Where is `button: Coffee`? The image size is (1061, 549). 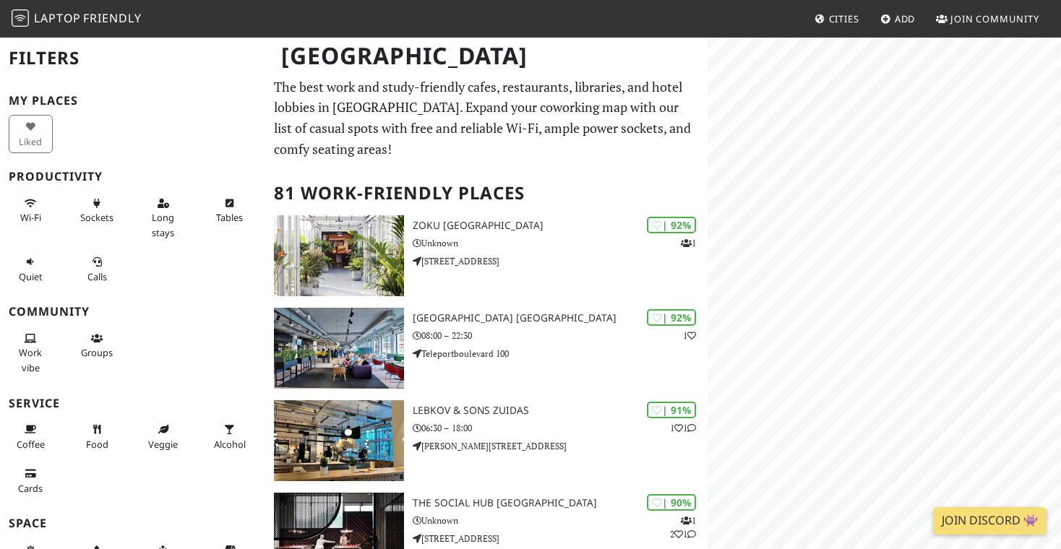 button: Coffee is located at coordinates (30, 437).